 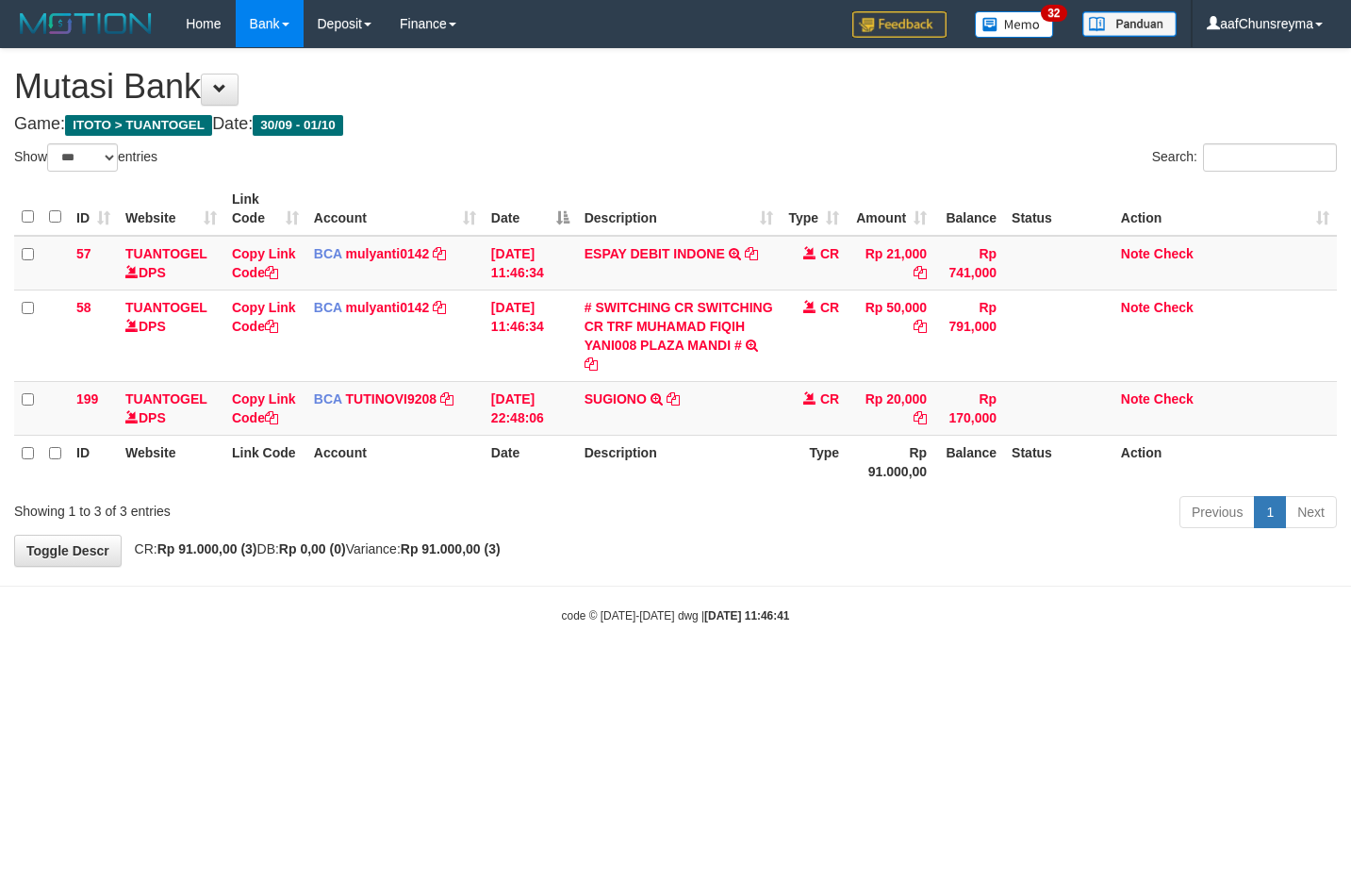 I want to click on label: Search:, so click(x=1244, y=157).